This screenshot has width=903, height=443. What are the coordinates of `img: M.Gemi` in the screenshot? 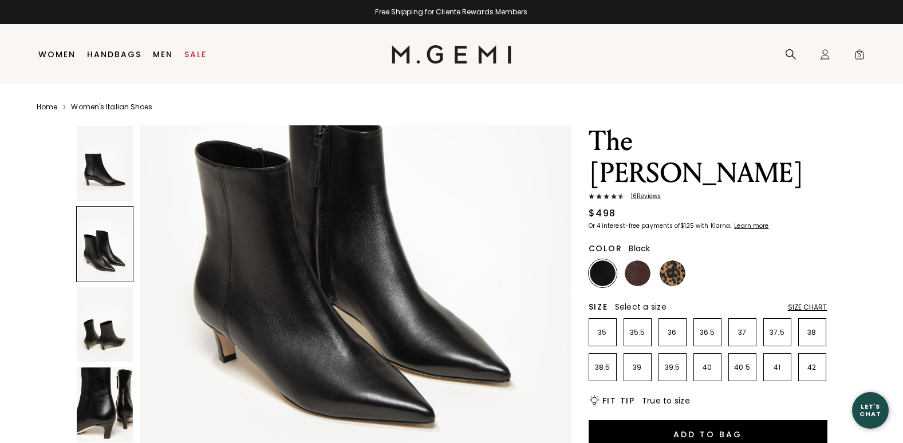 It's located at (451, 54).